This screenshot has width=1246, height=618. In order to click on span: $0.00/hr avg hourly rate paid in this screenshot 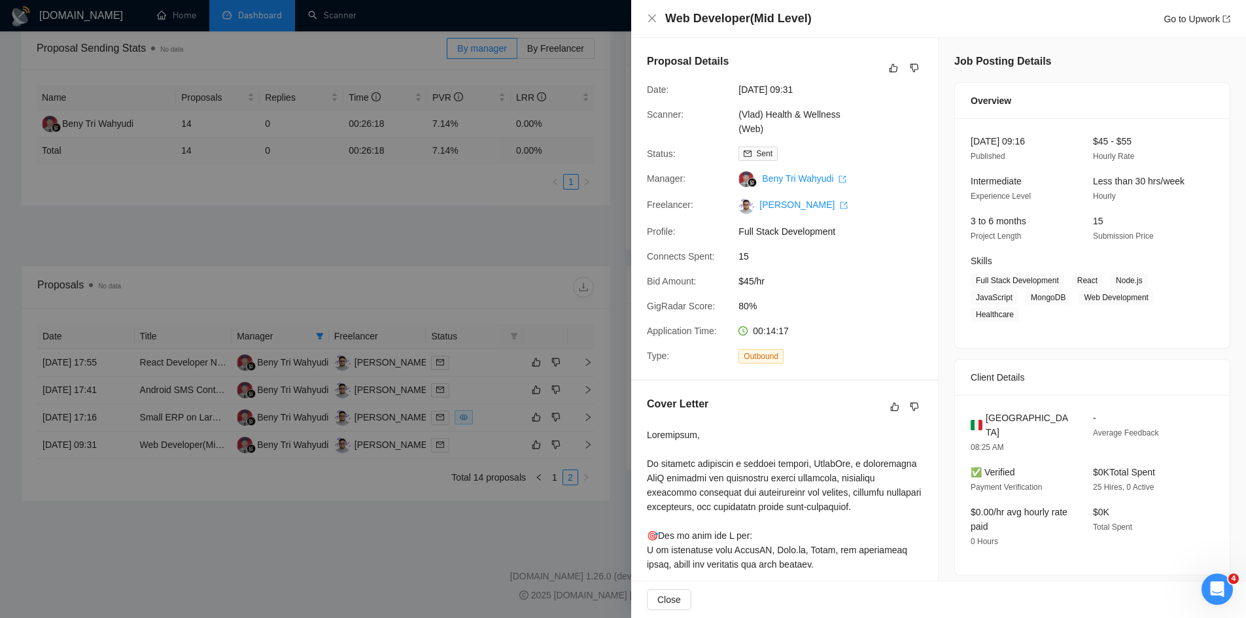, I will do `click(1019, 519)`.